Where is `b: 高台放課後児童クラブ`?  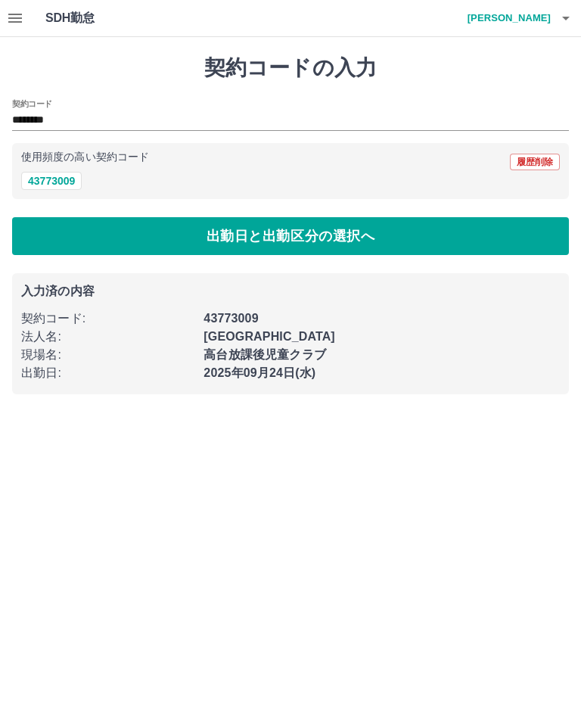
b: 高台放課後児童クラブ is located at coordinates (265, 354).